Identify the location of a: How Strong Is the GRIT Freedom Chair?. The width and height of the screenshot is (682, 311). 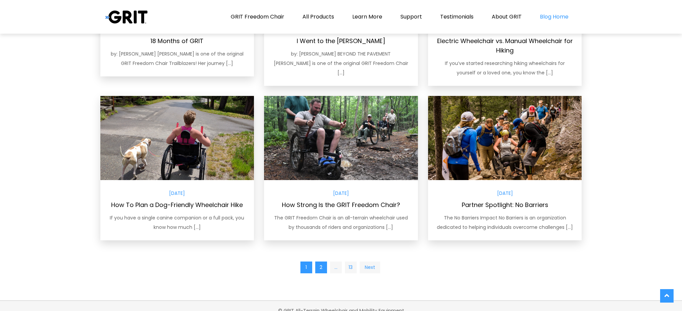
(341, 205).